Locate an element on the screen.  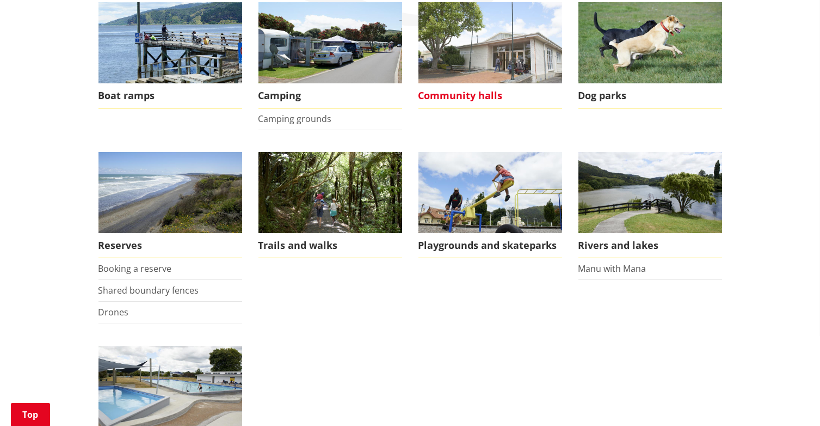
a: Top is located at coordinates (30, 414).